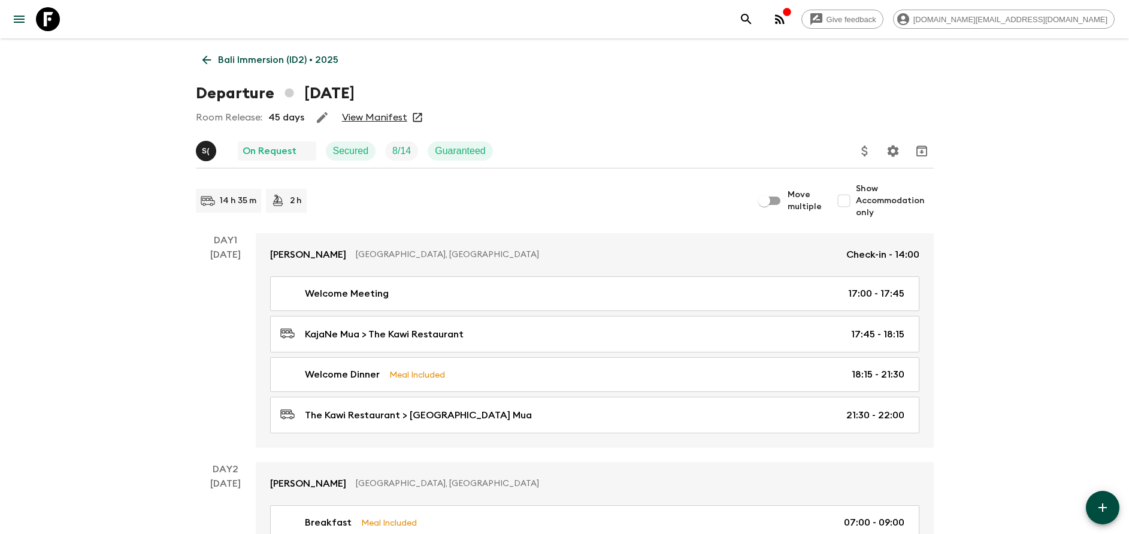 The height and width of the screenshot is (534, 1129). I want to click on a: View Manifest, so click(374, 117).